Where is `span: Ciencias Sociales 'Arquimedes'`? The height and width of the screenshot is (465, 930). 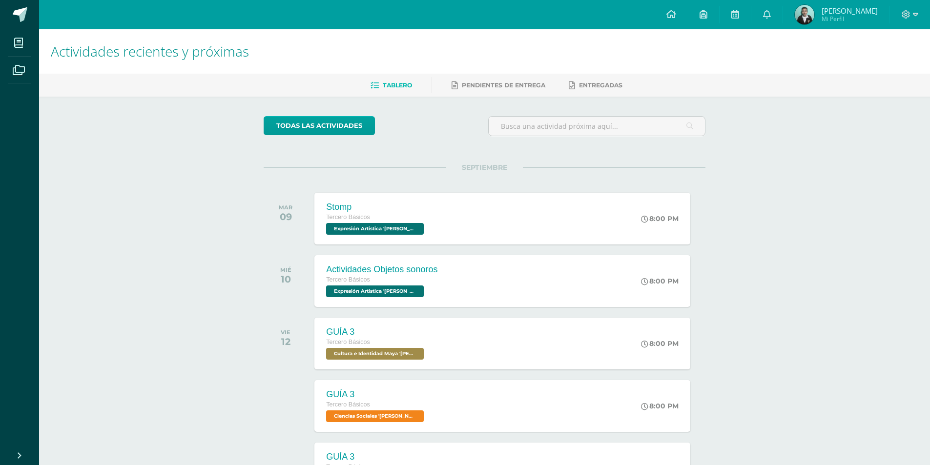 span: Ciencias Sociales 'Arquimedes' is located at coordinates (375, 416).